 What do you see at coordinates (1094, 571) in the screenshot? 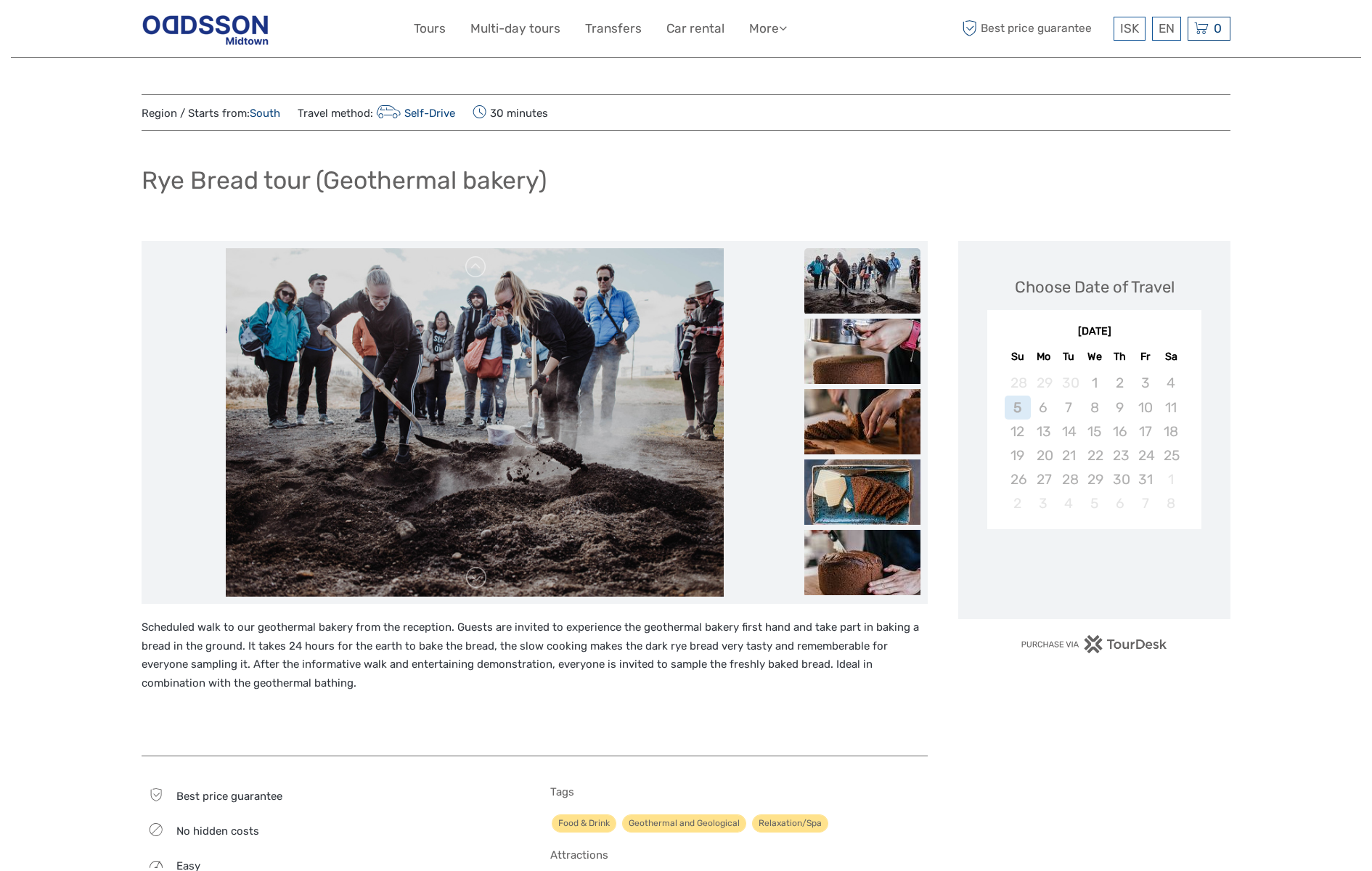
I see `div: Loading...` at bounding box center [1094, 571].